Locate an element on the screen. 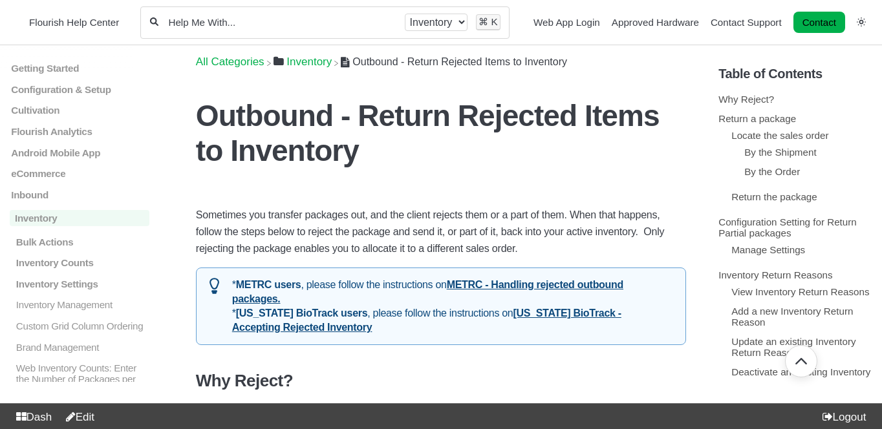  span: Flourish Help Center is located at coordinates (74, 22).